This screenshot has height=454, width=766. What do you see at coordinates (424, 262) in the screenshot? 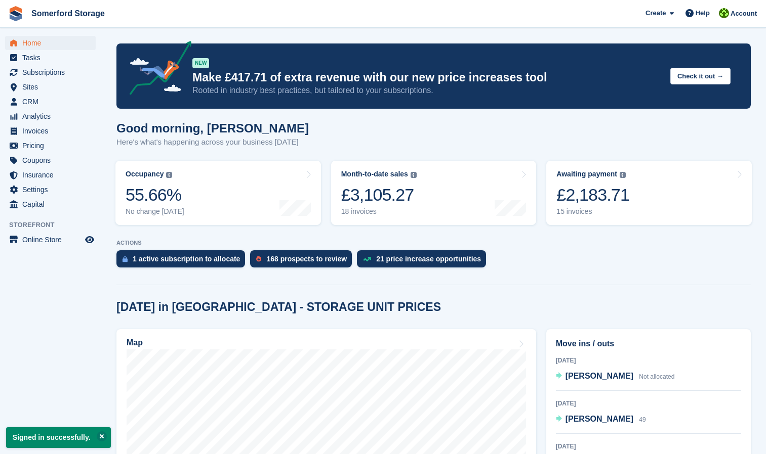
I see `a: 21 price increase opportunities` at bounding box center [424, 262].